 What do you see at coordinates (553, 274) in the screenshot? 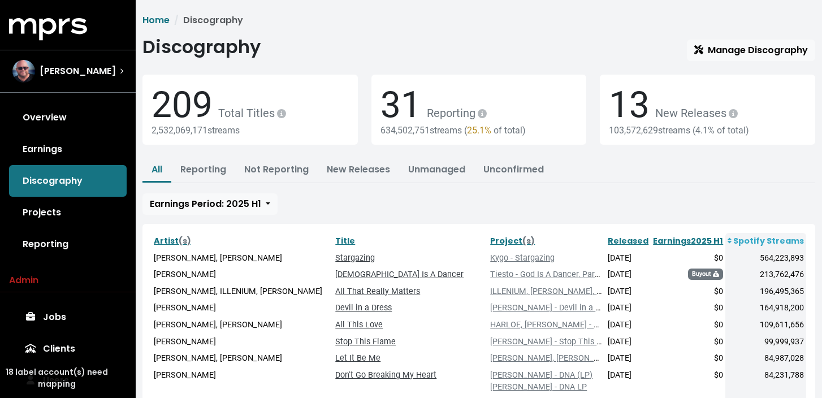
I see `a: Tiesto - God Is A Dancer, Paradise` at bounding box center [553, 274].